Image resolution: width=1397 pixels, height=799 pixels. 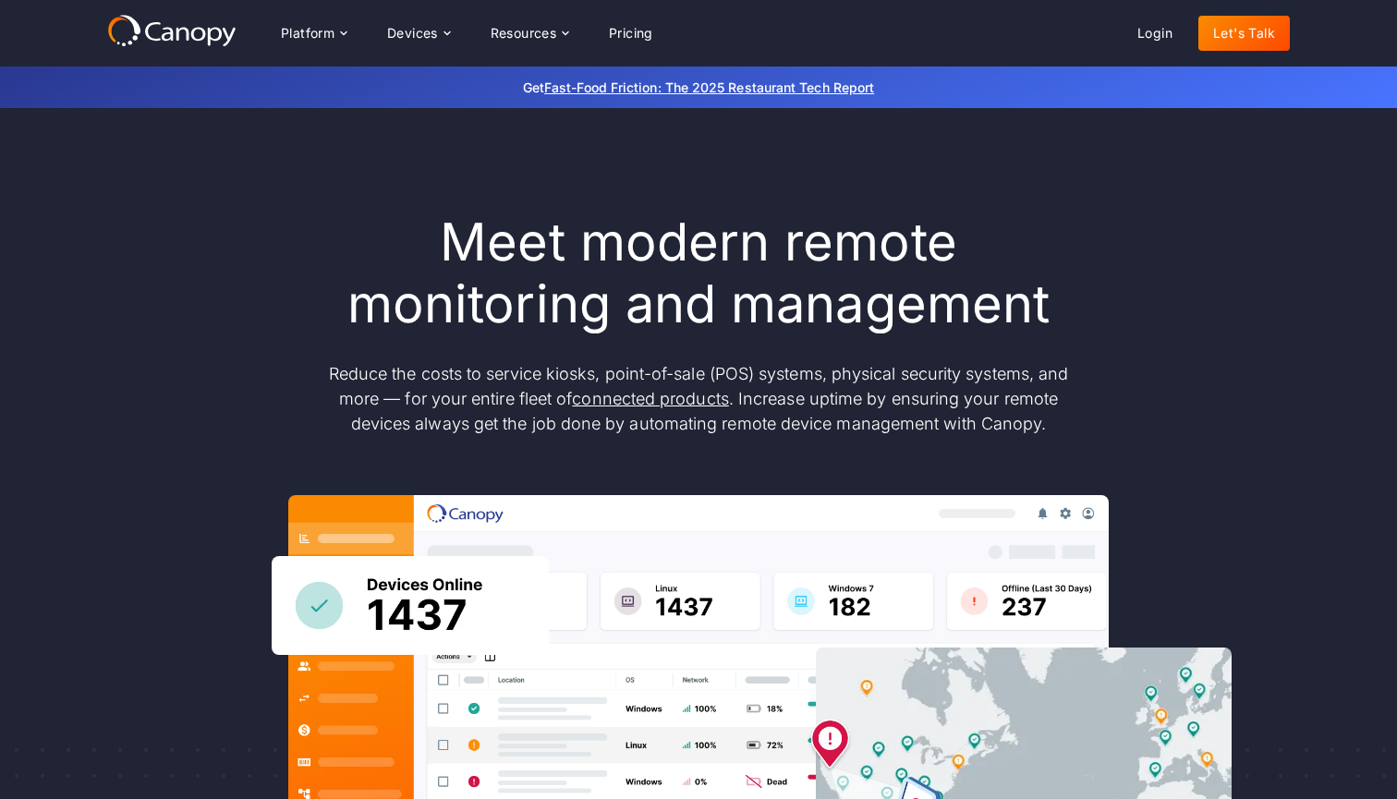 What do you see at coordinates (699, 87) in the screenshot?
I see `p: Get` at bounding box center [699, 87].